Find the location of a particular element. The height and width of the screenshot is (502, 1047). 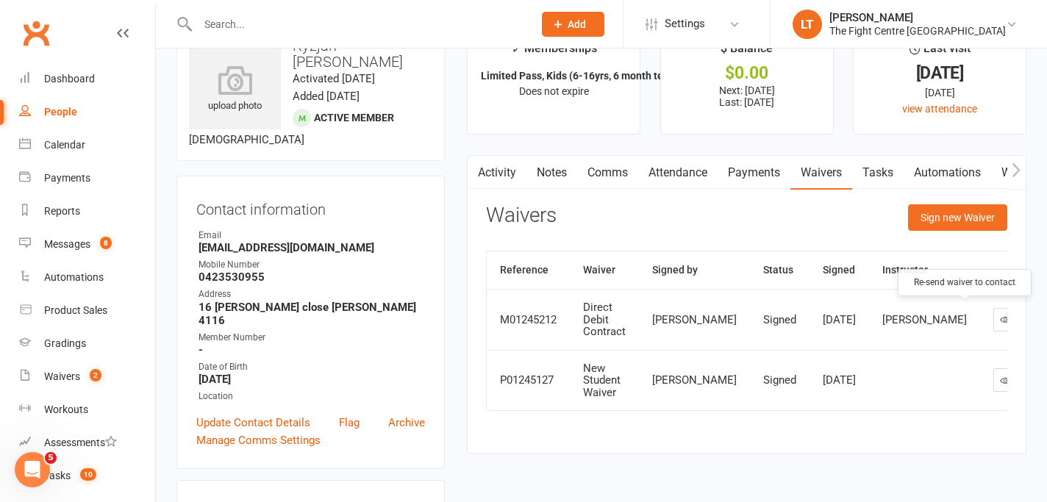

a: Archive is located at coordinates (406, 423).